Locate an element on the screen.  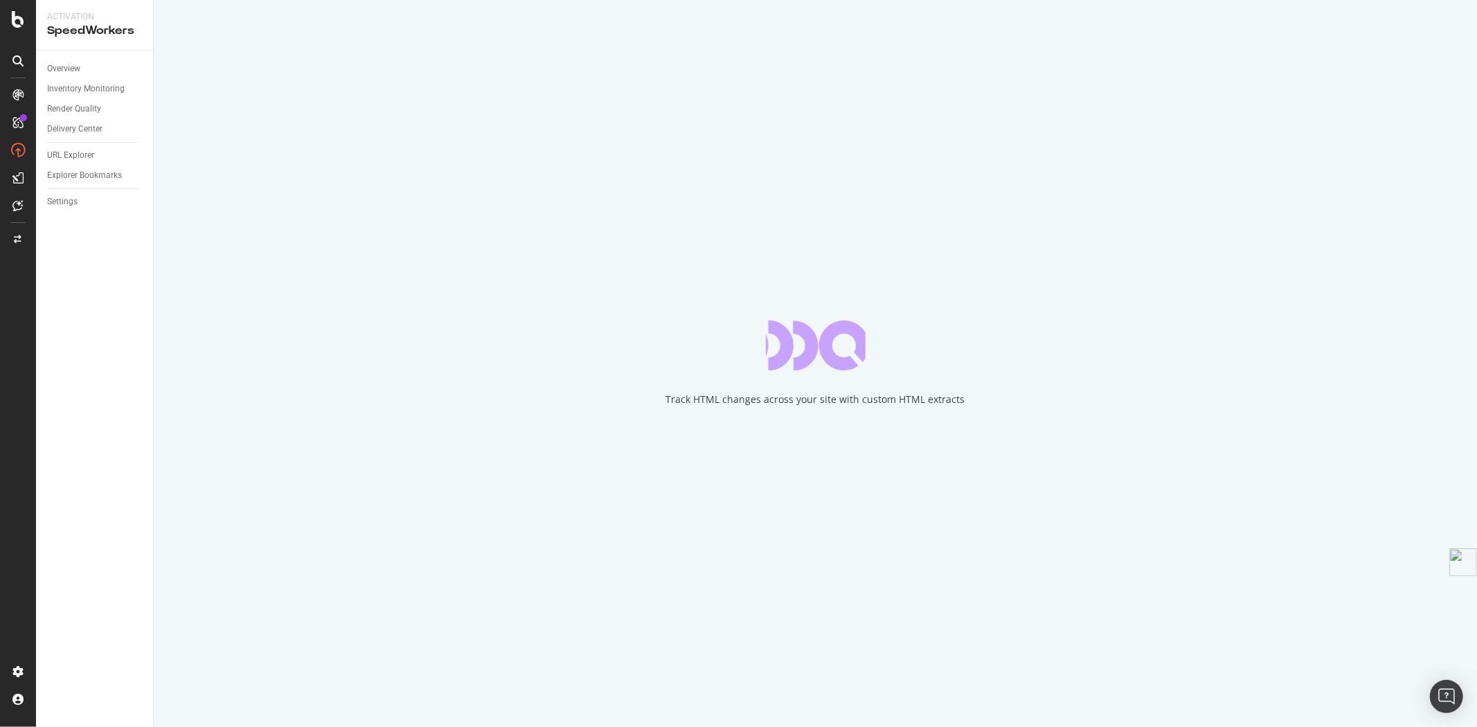
div: Inventory Monitoring is located at coordinates (86, 89).